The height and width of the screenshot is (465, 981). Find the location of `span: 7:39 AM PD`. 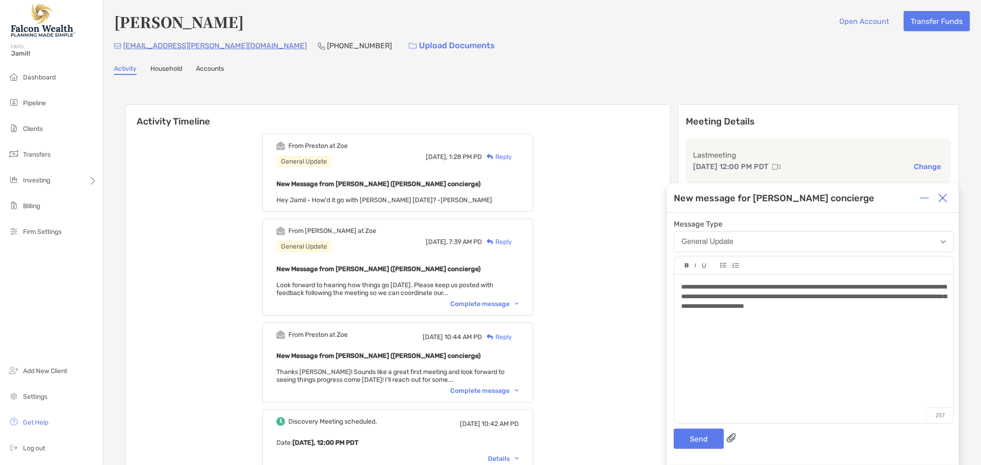

span: 7:39 AM PD is located at coordinates (465, 242).